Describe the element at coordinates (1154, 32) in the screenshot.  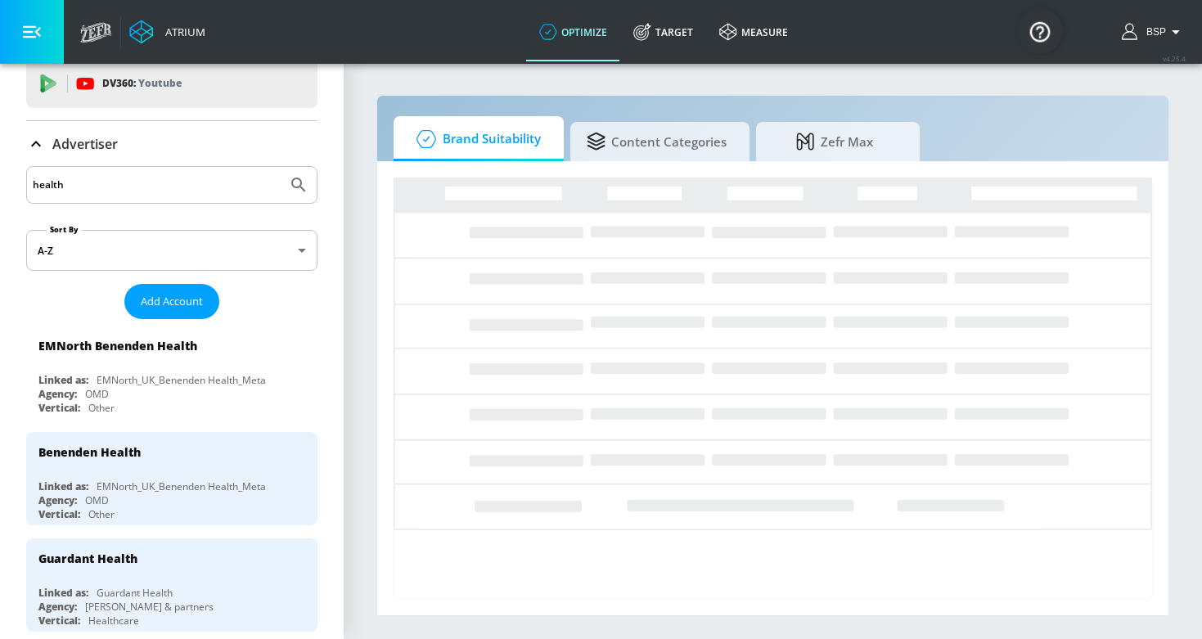
I see `button: BSP` at that location.